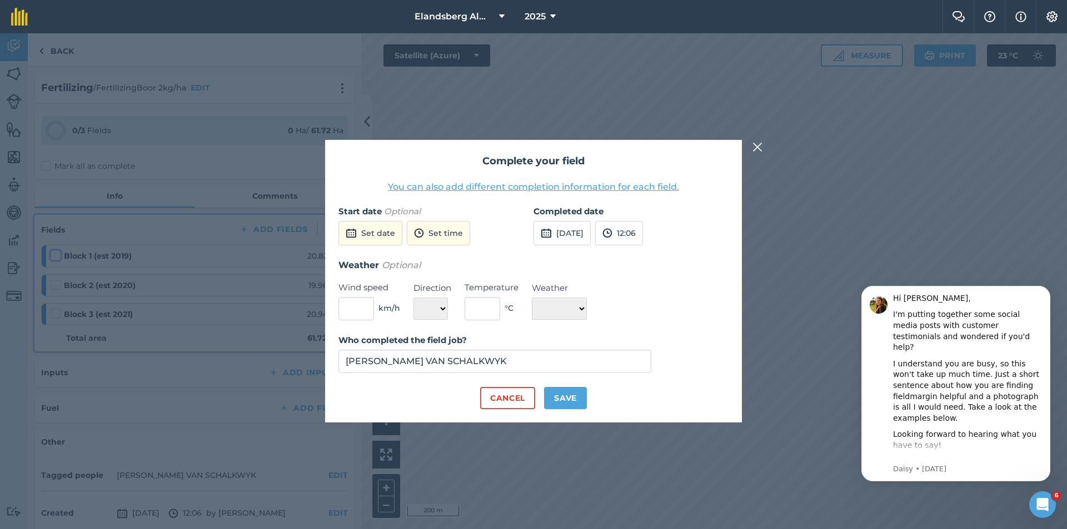 This screenshot has width=1067, height=529. Describe the element at coordinates (568, 211) in the screenshot. I see `strong: Completed date` at that location.